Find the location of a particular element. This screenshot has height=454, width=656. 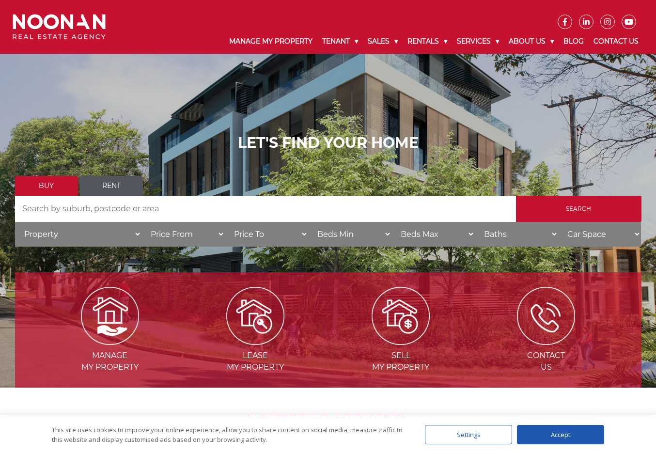

input: Search is located at coordinates (578, 209).